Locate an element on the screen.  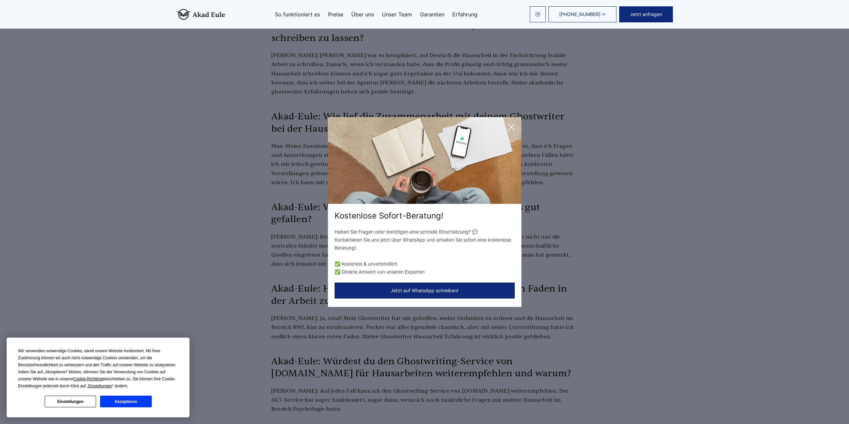
button: Akzeptieren is located at coordinates (126, 401).